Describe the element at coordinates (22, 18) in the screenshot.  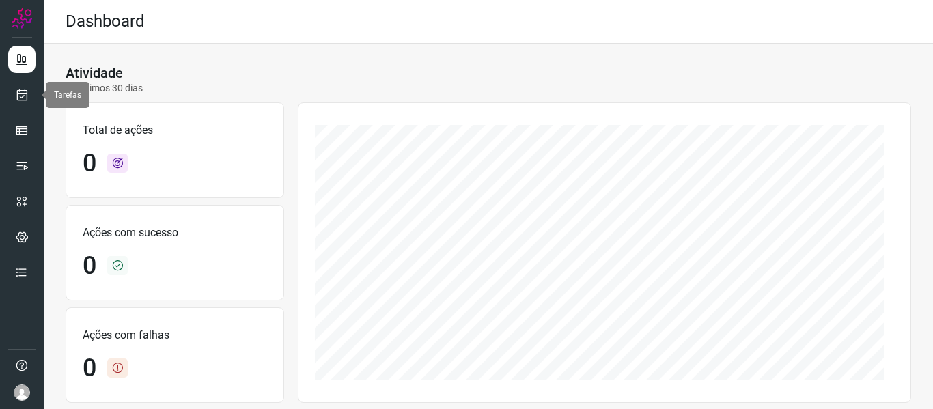
I see `img: Logo` at that location.